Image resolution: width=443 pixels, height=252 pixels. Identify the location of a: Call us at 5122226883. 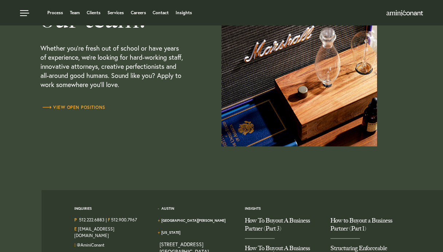
(92, 220).